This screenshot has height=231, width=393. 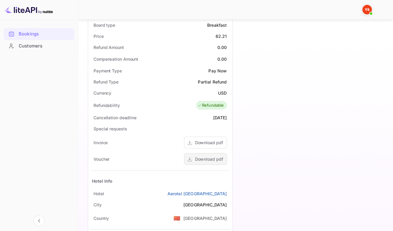 I want to click on div: 62.21, so click(x=221, y=36).